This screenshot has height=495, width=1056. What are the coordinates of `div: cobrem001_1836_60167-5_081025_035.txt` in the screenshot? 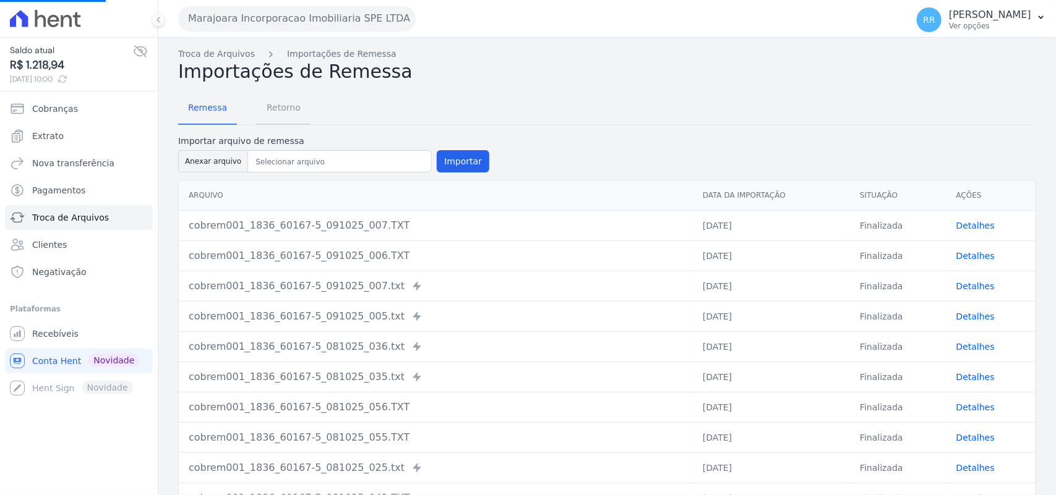 It's located at (435, 377).